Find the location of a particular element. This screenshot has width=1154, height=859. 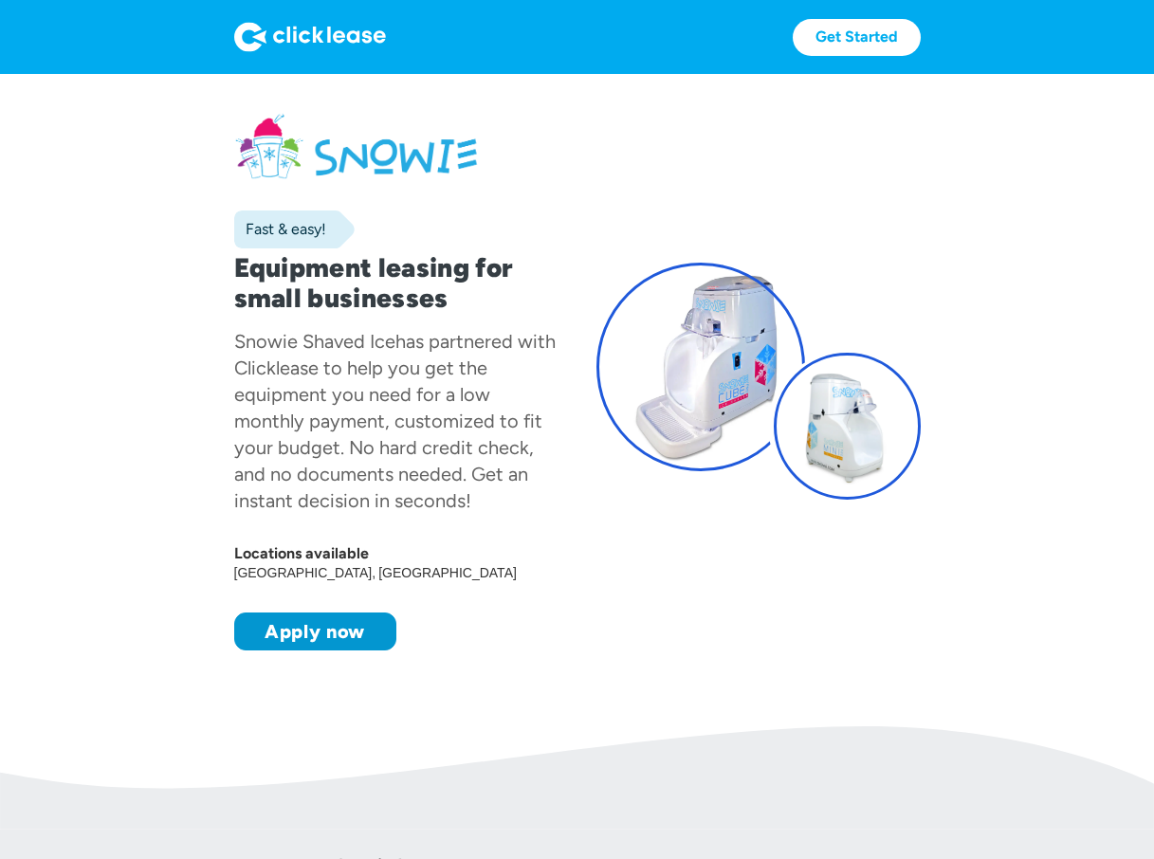

img: Logo is located at coordinates (310, 37).